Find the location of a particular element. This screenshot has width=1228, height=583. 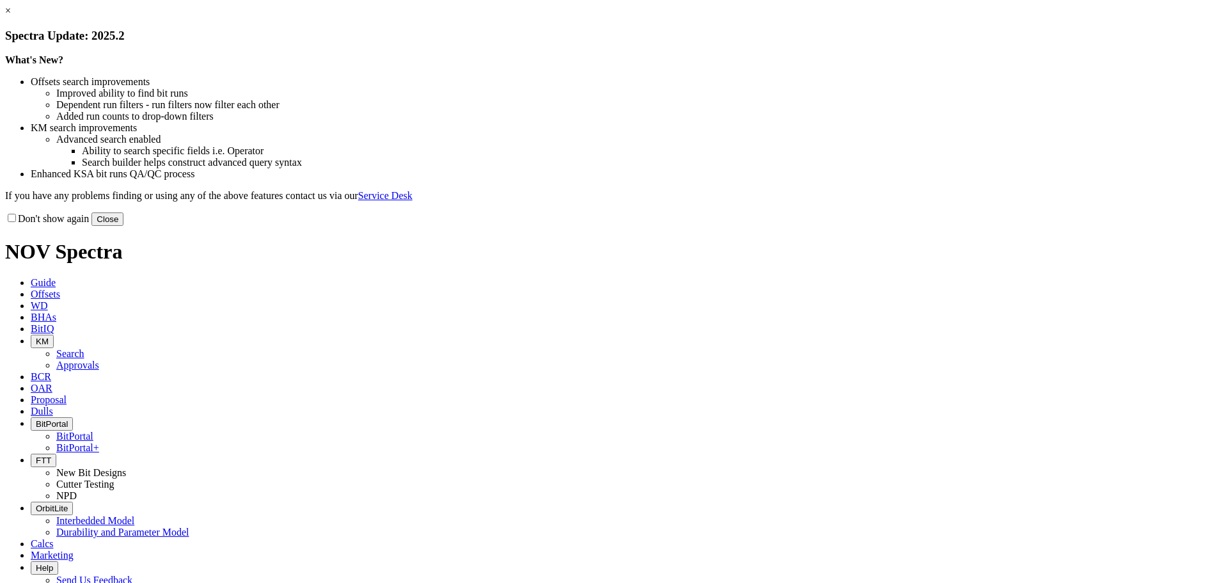

span: Marketing is located at coordinates (52, 555).